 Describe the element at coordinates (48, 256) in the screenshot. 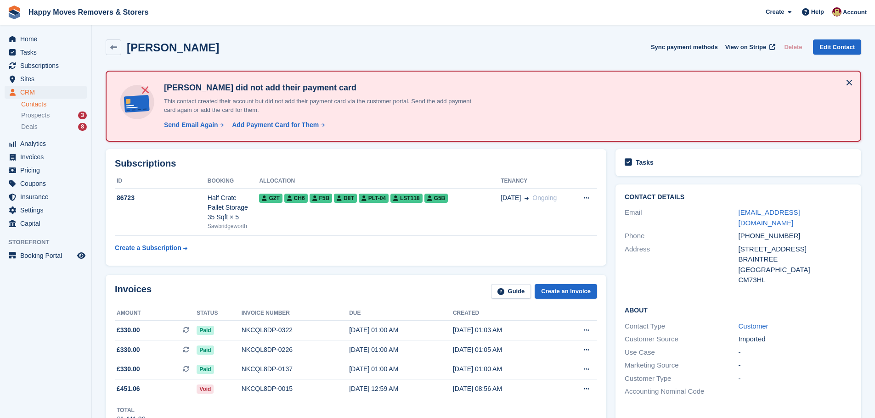

I see `span: Booking Portal` at that location.